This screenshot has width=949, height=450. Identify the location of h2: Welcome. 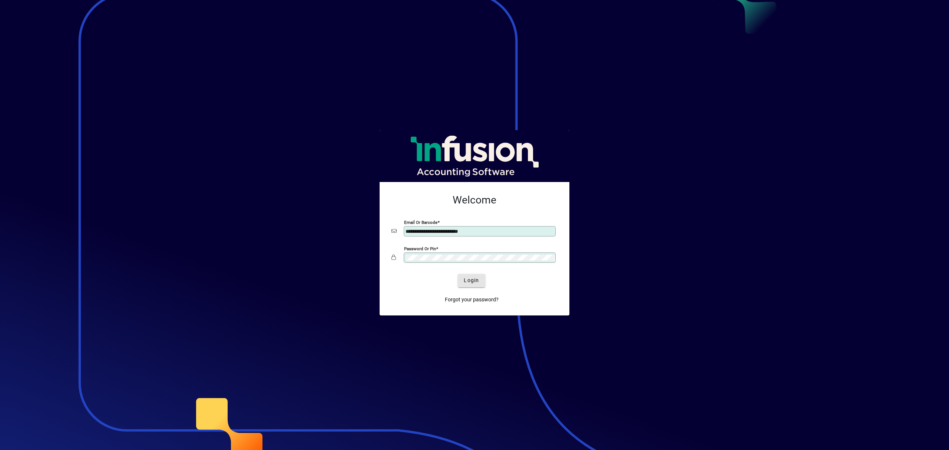
(475, 200).